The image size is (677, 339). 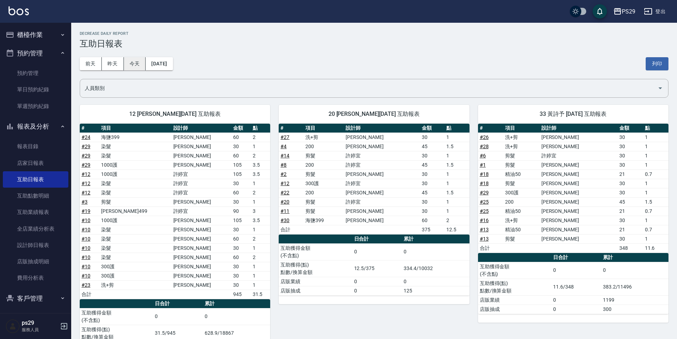 I want to click on a: #3, so click(x=84, y=202).